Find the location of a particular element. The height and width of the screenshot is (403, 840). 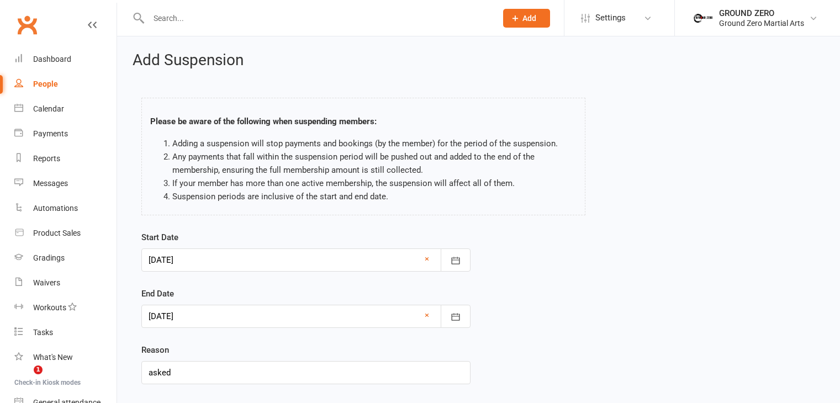

li: Suspension periods are inclusive of the start and end date. is located at coordinates (374, 197).